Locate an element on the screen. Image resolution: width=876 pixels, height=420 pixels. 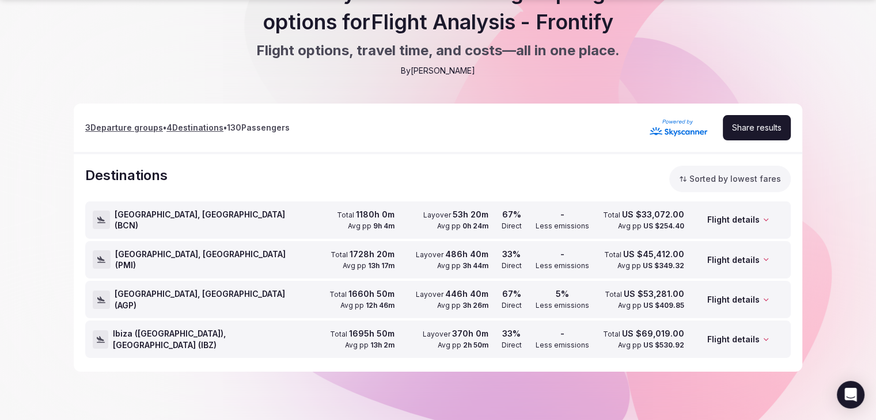
span: US $254.40 is located at coordinates (663, 226).